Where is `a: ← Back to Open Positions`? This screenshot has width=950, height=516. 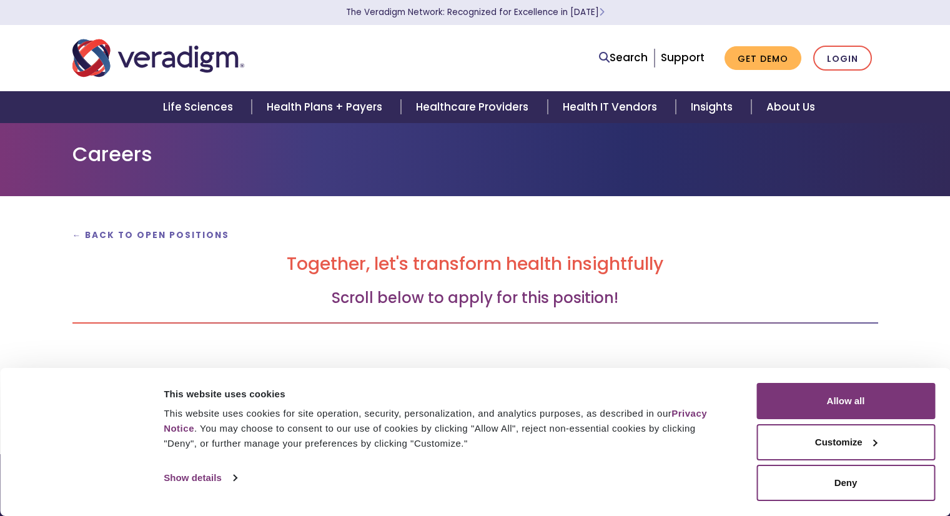
a: ← Back to Open Positions is located at coordinates (151, 235).